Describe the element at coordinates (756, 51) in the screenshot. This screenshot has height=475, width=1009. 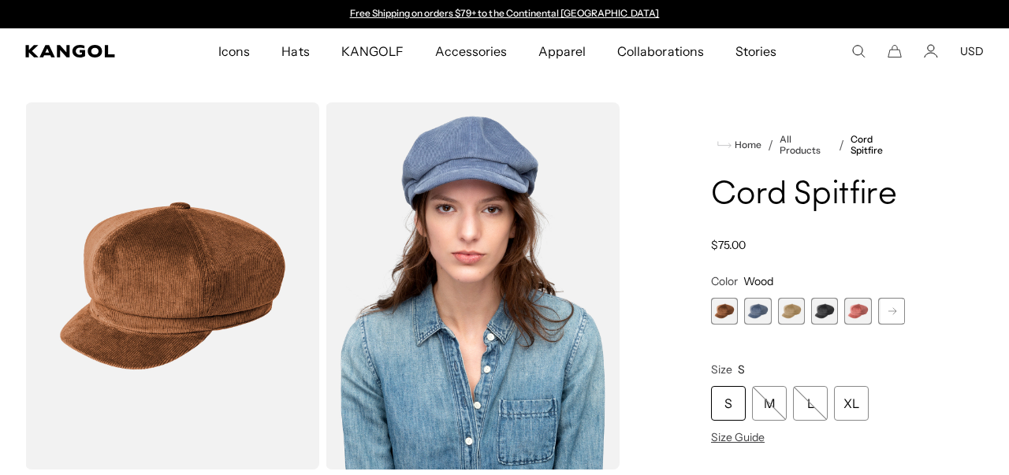
I see `a: Stories` at that location.